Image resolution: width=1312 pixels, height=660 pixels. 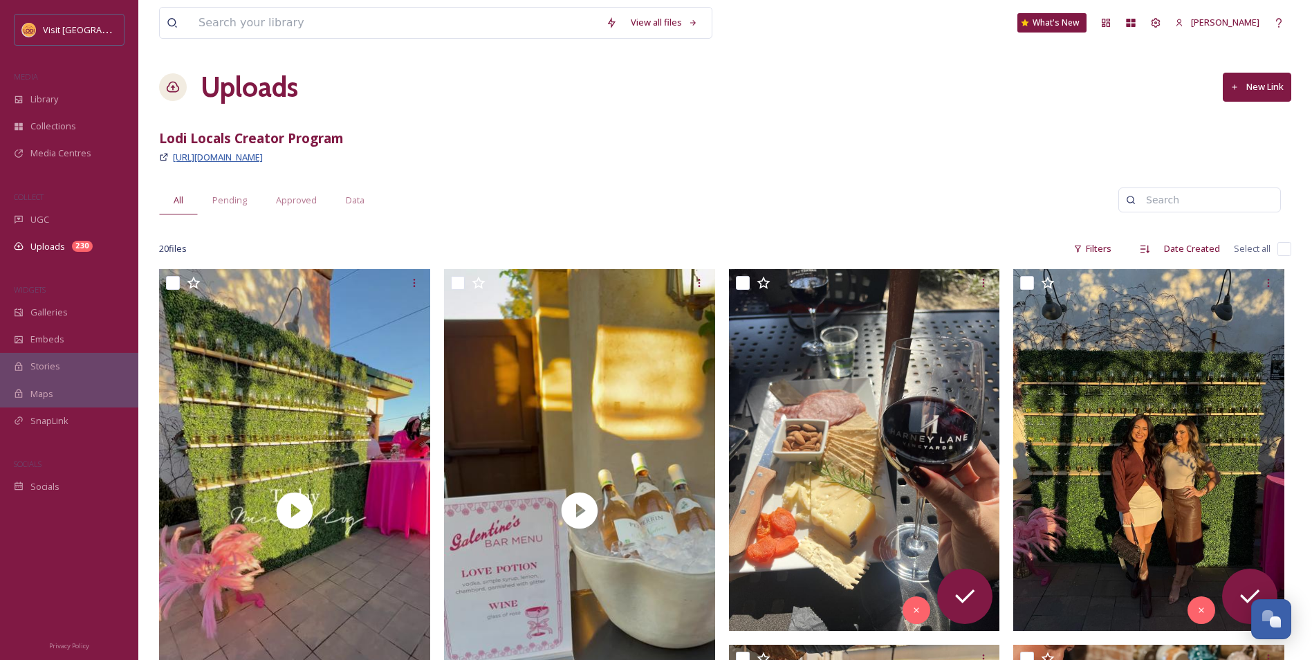 What do you see at coordinates (251, 138) in the screenshot?
I see `strong: Lodi Locals Creator Program` at bounding box center [251, 138].